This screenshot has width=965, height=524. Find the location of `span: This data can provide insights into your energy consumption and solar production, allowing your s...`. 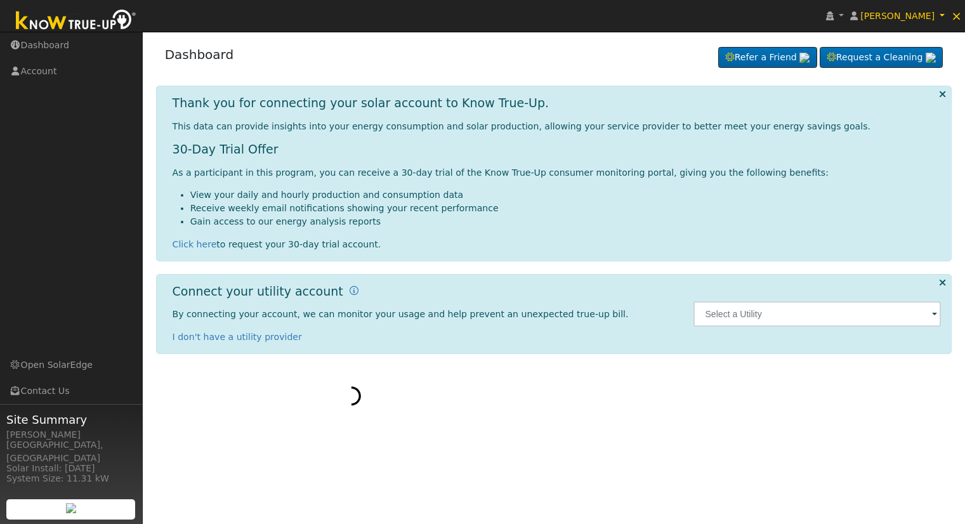

span: This data can provide insights into your energy consumption and solar production, allowing your s... is located at coordinates (521, 126).